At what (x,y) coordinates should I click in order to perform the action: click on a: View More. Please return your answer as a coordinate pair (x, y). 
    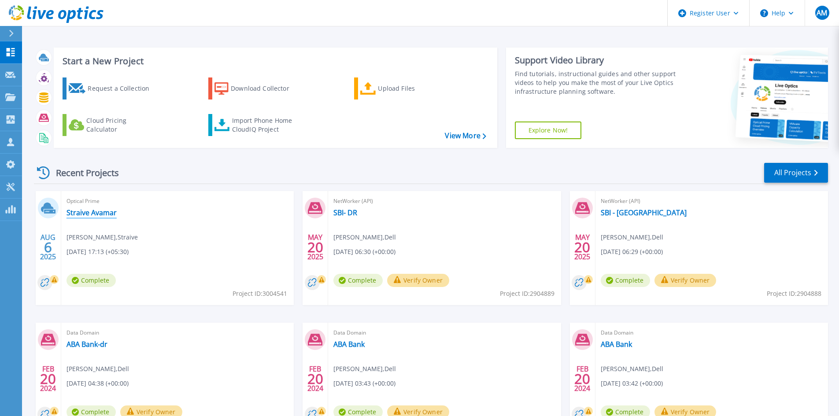
    Looking at the image, I should click on (465, 136).